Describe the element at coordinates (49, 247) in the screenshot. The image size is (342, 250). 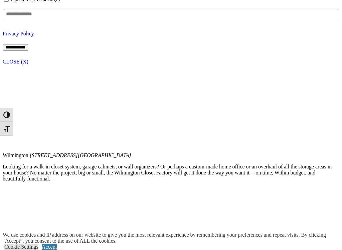
I see `a: Accept` at that location.